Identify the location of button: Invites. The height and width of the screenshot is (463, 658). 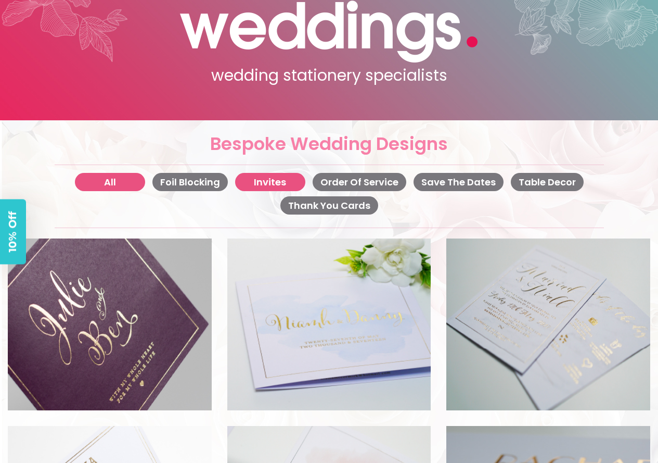
(270, 182).